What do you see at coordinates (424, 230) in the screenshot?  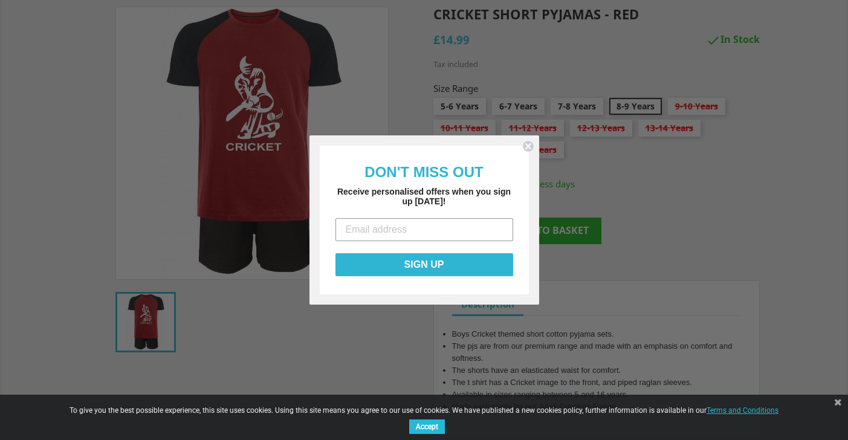 I see `input: Email address` at bounding box center [424, 230].